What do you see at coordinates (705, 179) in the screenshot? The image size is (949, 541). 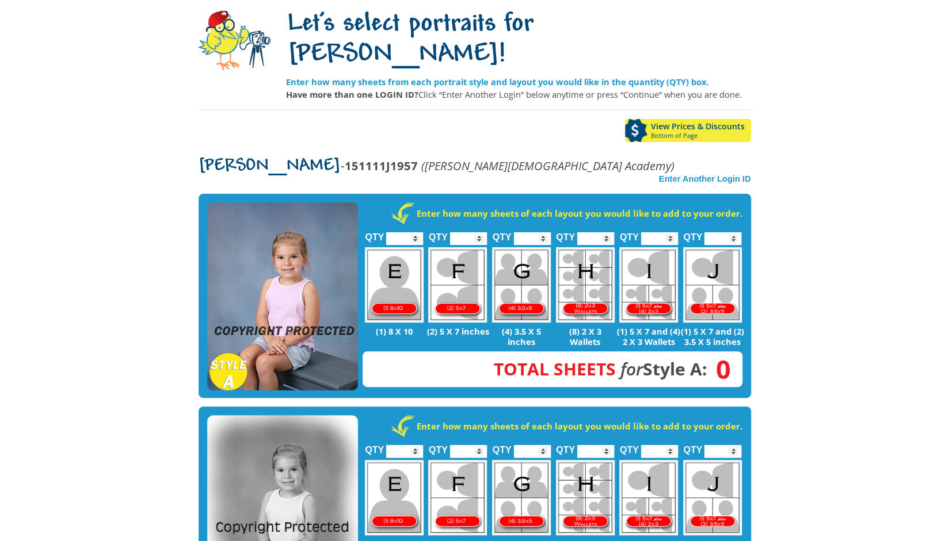 I see `strong: Enter Another Login ID` at bounding box center [705, 179].